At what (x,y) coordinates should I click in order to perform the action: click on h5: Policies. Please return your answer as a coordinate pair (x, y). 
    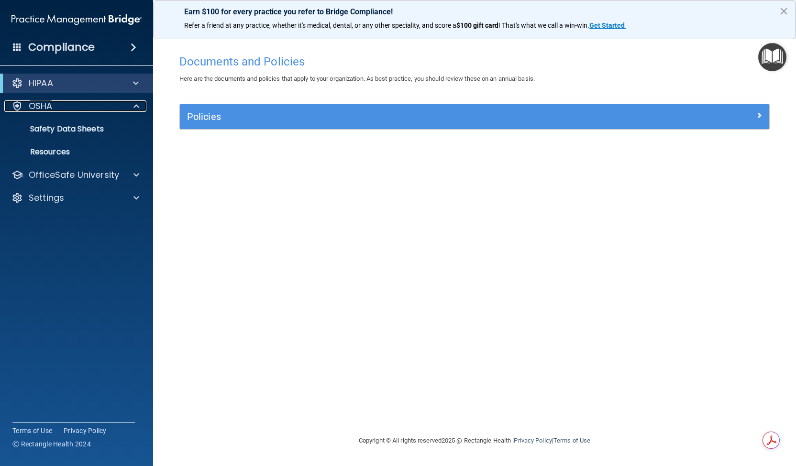
    Looking at the image, I should click on (401, 117).